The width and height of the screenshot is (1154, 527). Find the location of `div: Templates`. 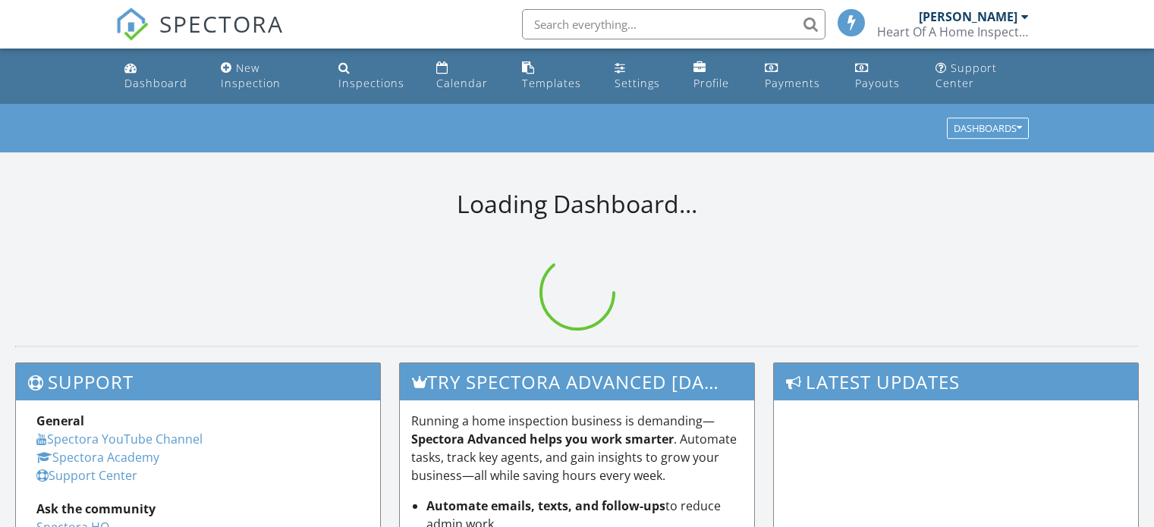

div: Templates is located at coordinates (552, 83).